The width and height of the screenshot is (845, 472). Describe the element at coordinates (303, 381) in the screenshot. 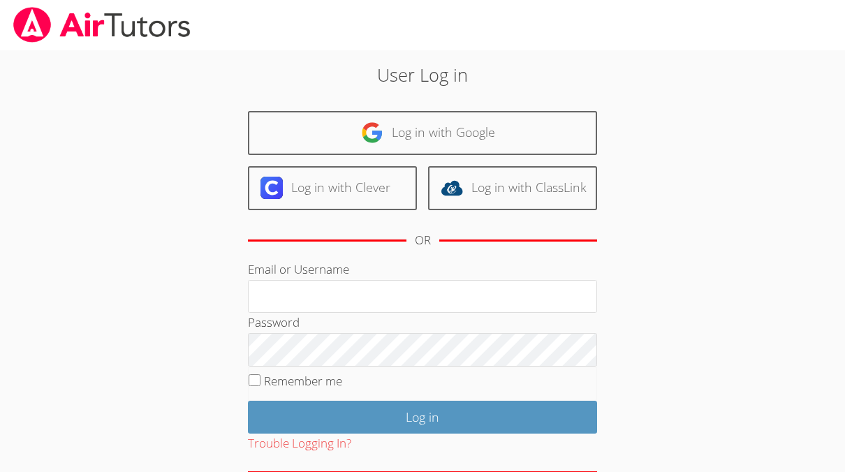

I see `label: Remember me` at that location.